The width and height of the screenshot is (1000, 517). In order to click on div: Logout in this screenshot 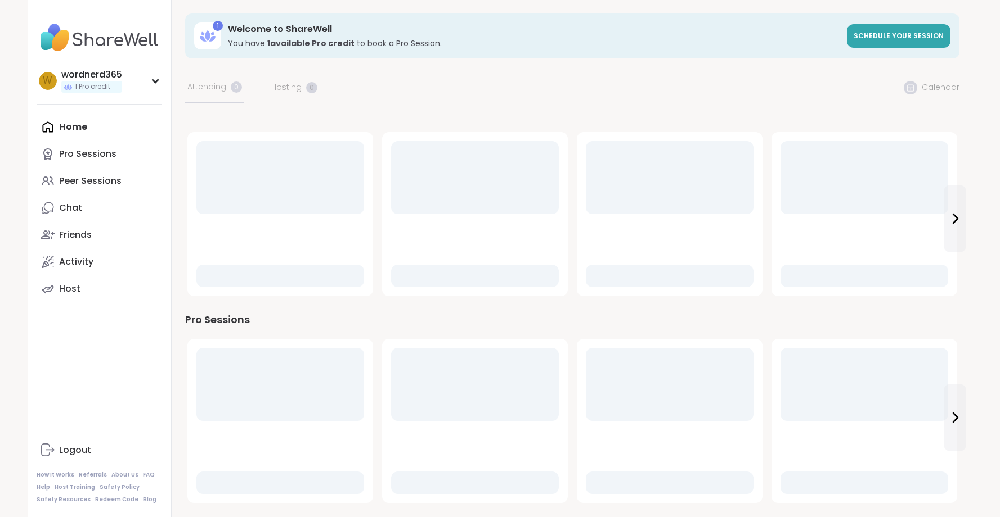, I will do `click(75, 451)`.